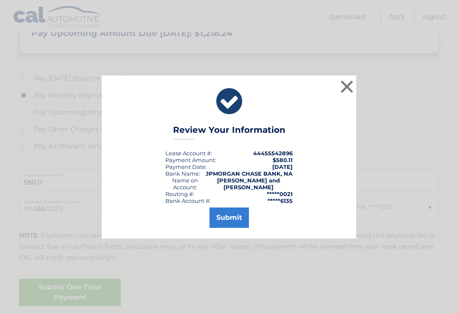 This screenshot has height=314, width=458. What do you see at coordinates (183, 174) in the screenshot?
I see `div: Bank Name:` at bounding box center [183, 174].